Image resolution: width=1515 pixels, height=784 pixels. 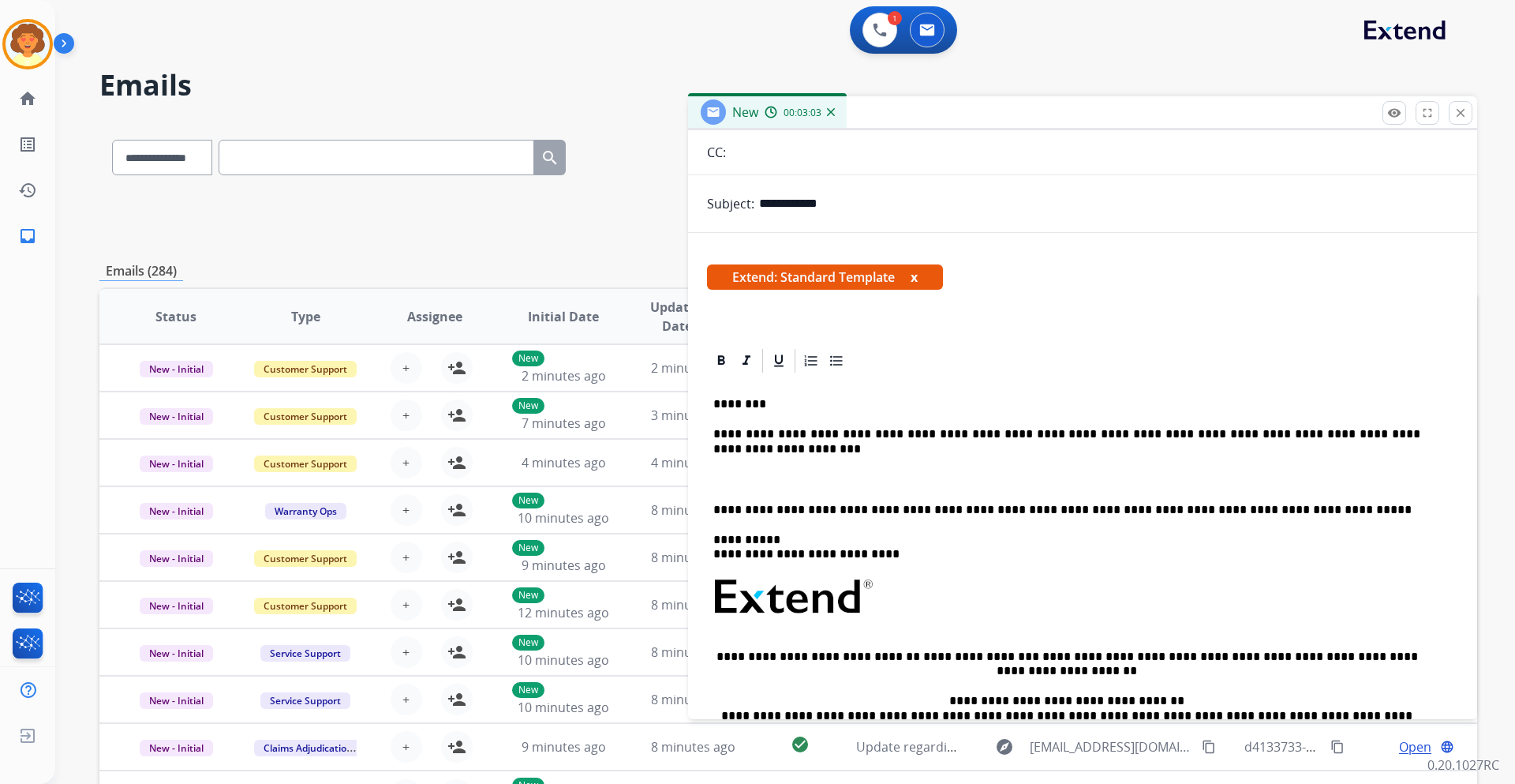 What do you see at coordinates (801, 745) in the screenshot?
I see `mat-icon: check_circle` at bounding box center [801, 745].